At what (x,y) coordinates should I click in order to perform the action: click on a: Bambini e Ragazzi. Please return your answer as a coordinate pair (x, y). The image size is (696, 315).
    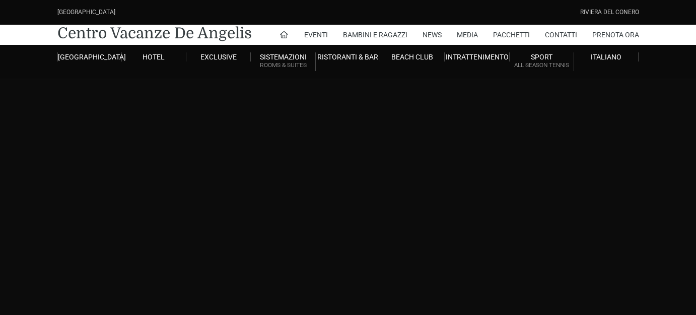
    Looking at the image, I should click on (375, 35).